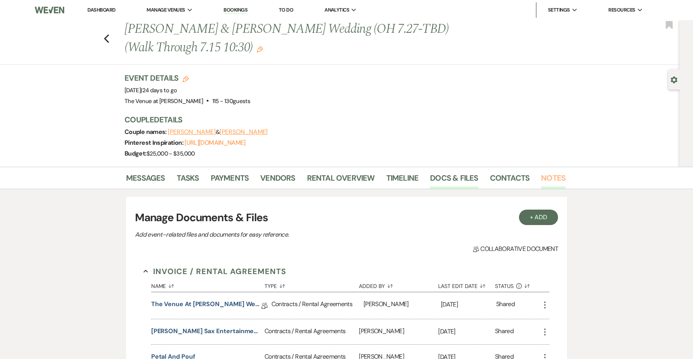  What do you see at coordinates (188, 180) in the screenshot?
I see `a: Tasks` at bounding box center [188, 180].